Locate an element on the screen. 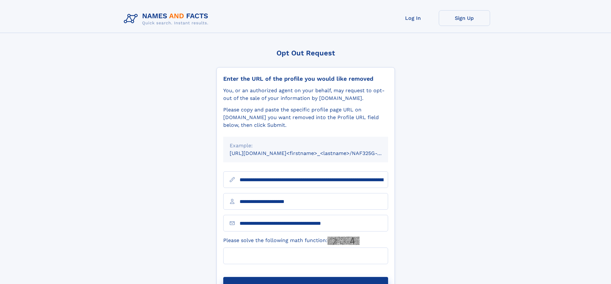 The height and width of the screenshot is (284, 611). div: You, or an authorized agent on your behalf, may request to opt-out of the sale of your informatio... is located at coordinates (306, 95).